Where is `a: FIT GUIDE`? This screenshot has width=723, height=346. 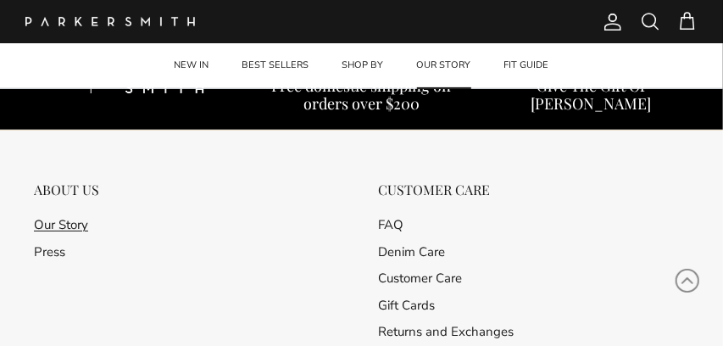 a: FIT GUIDE is located at coordinates (526, 65).